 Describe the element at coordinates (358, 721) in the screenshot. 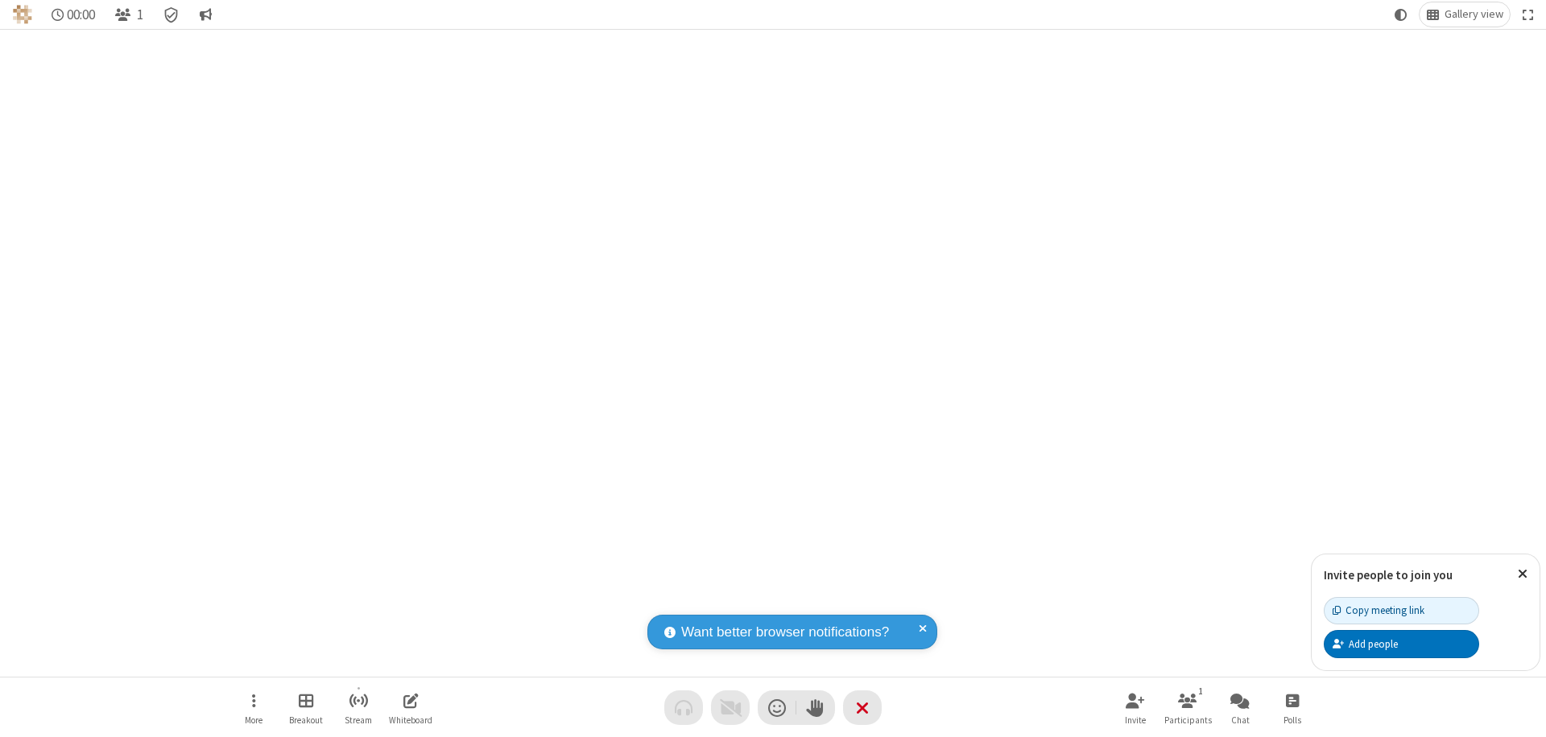

I see `span: Stream` at that location.